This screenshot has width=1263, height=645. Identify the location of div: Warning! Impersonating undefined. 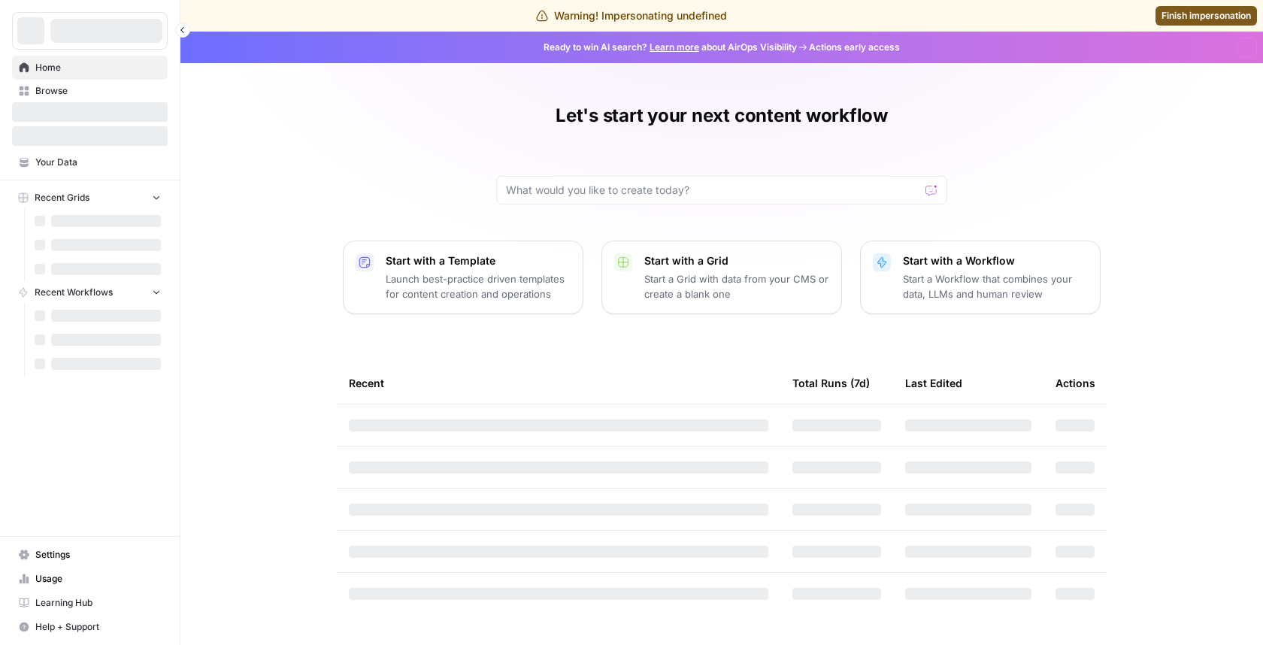
(632, 16).